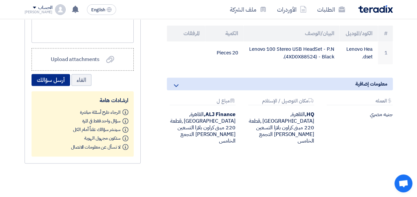 Image resolution: width=417 pixels, height=197 pixels. I want to click on button: الغاء, so click(81, 80).